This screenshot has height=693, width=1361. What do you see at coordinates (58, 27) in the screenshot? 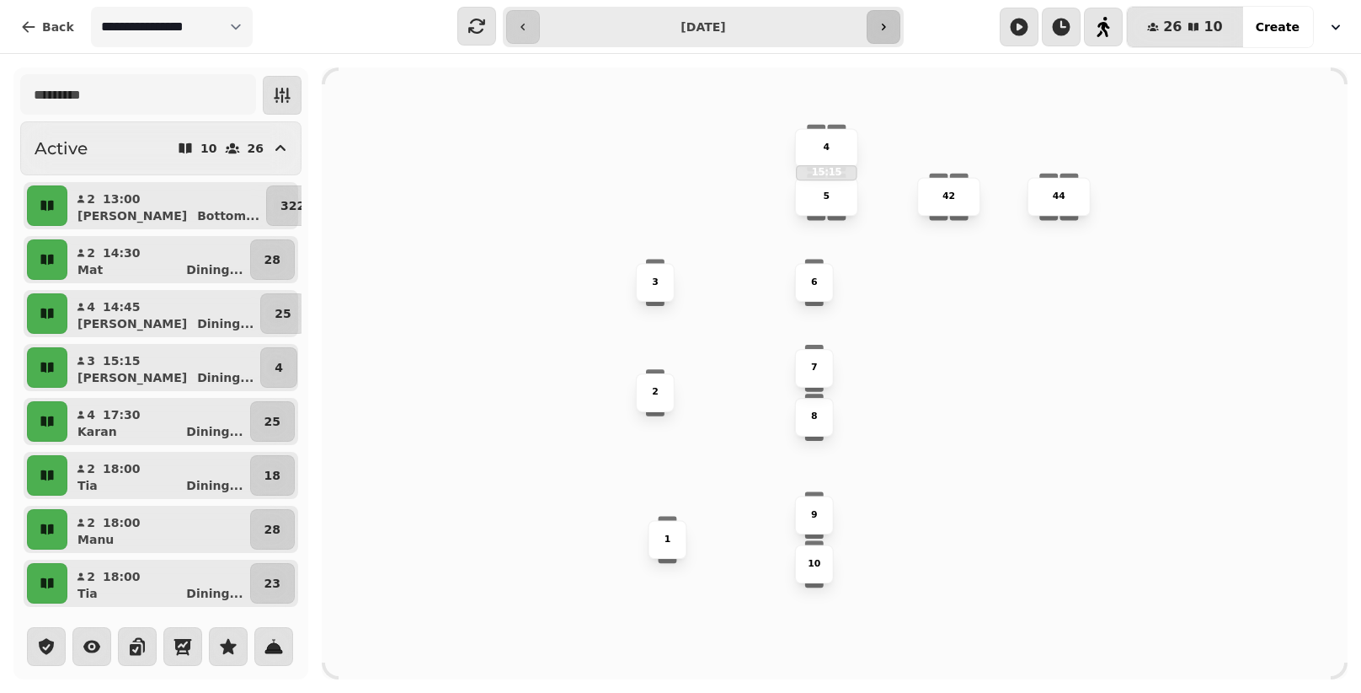
I see `span: Back` at bounding box center [58, 27].